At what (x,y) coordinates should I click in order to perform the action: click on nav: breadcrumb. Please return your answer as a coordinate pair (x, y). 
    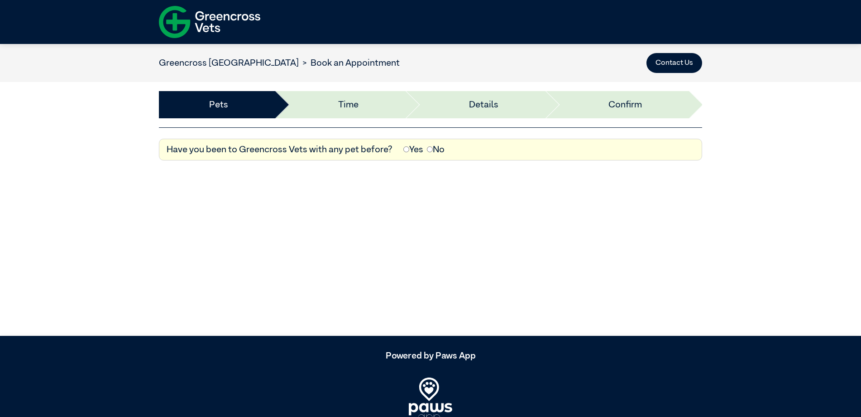
    Looking at the image, I should click on (279, 63).